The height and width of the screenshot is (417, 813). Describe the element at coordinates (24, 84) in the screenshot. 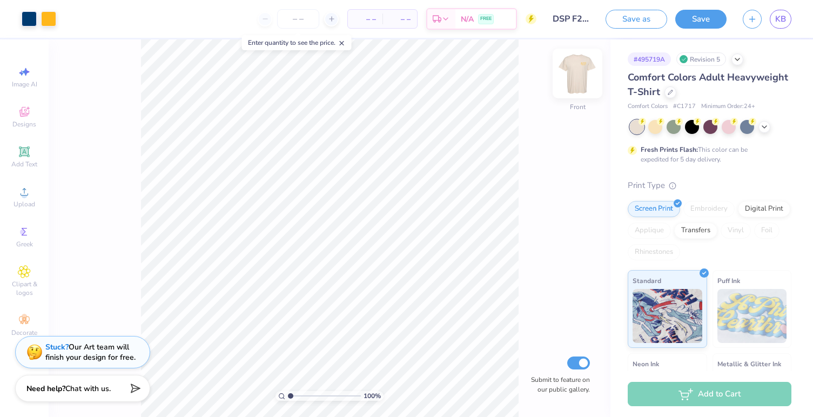

I see `span: Image AI` at that location.